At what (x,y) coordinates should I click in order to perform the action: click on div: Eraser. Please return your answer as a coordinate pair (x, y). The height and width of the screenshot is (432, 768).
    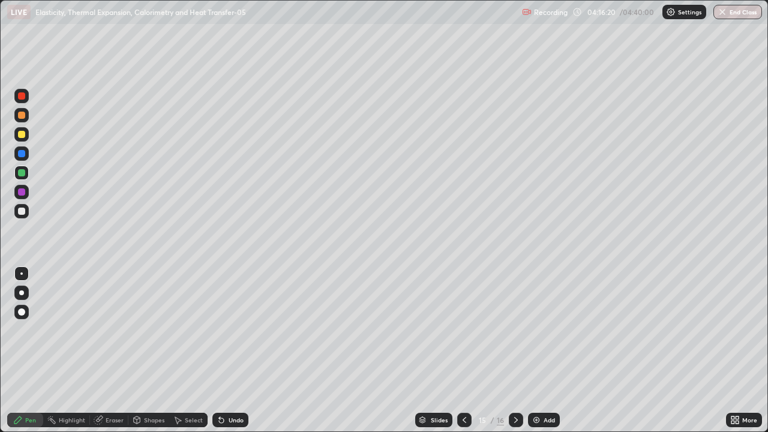
    Looking at the image, I should click on (115, 420).